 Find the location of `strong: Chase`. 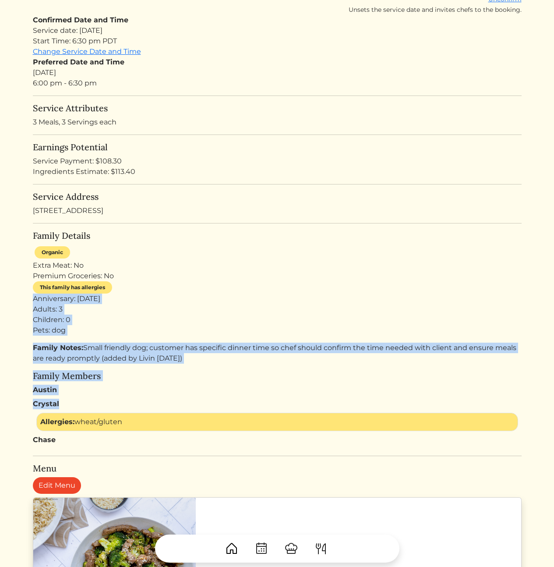

strong: Chase is located at coordinates (44, 440).